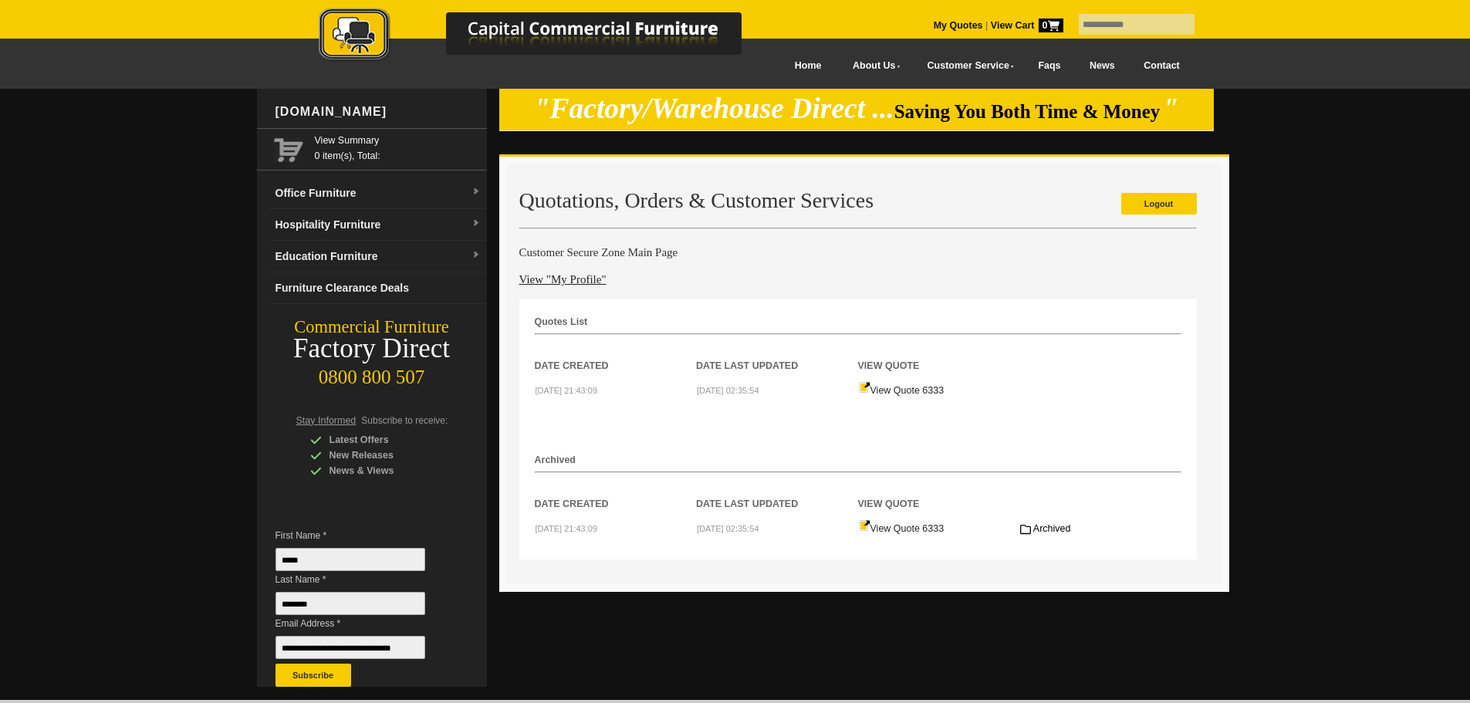  Describe the element at coordinates (378, 225) in the screenshot. I see `a: Hospitality Furnituredropdown` at that location.